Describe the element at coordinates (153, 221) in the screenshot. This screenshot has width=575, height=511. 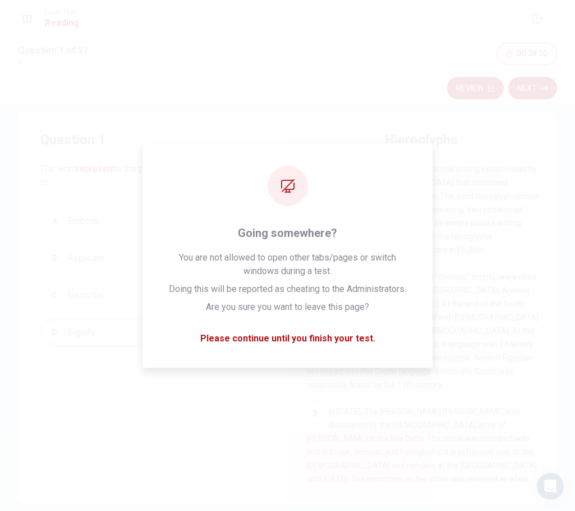
I see `button: AEmbody` at that location.